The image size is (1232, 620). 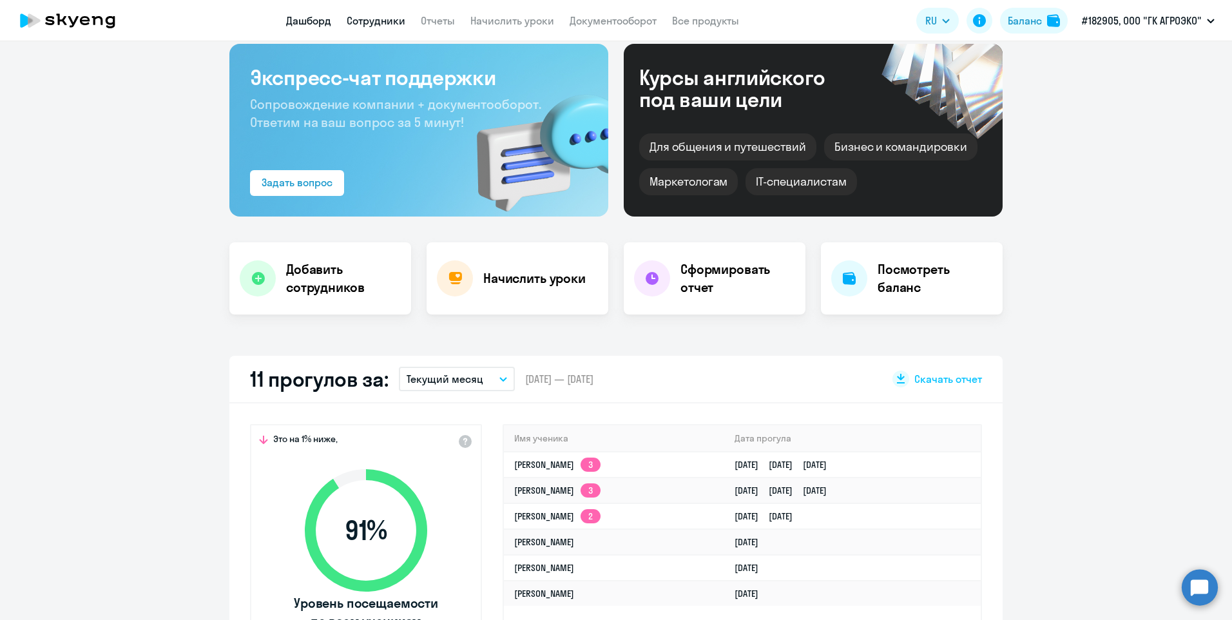 I want to click on p: Текущий месяц, so click(x=444, y=379).